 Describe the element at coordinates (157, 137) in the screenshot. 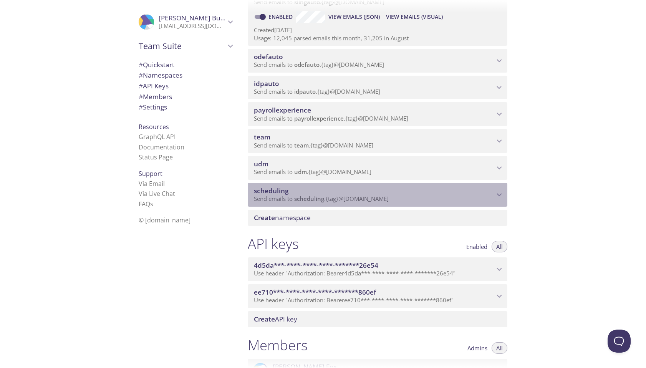

I see `a: GraphQL API` at that location.